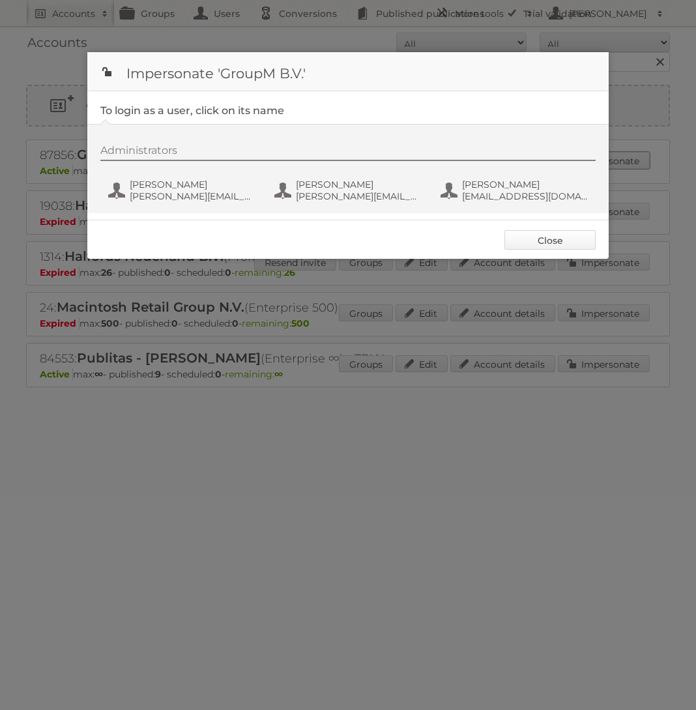 This screenshot has width=696, height=710. I want to click on legend: To login as a user, click on its name, so click(192, 110).